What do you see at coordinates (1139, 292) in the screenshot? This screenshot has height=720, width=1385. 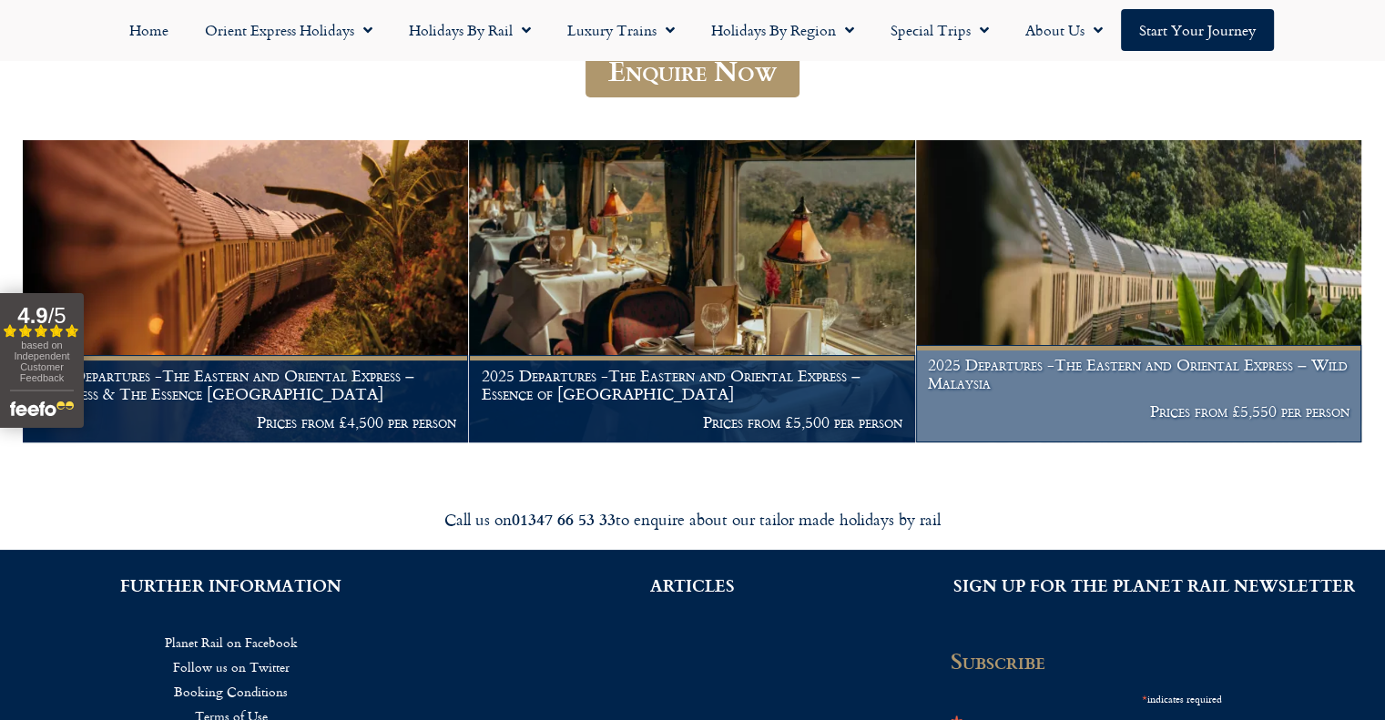 I see `a: 2025 Departures -The Eastern and Oriental Express – Wild Malaysia Prices from £5,550 per person` at bounding box center [1139, 292].